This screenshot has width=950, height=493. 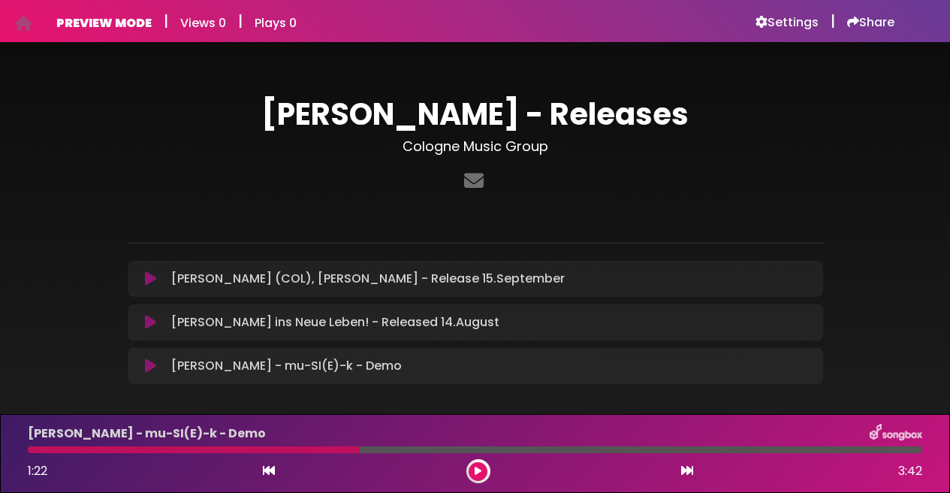 What do you see at coordinates (787, 23) in the screenshot?
I see `h6: Settings` at bounding box center [787, 23].